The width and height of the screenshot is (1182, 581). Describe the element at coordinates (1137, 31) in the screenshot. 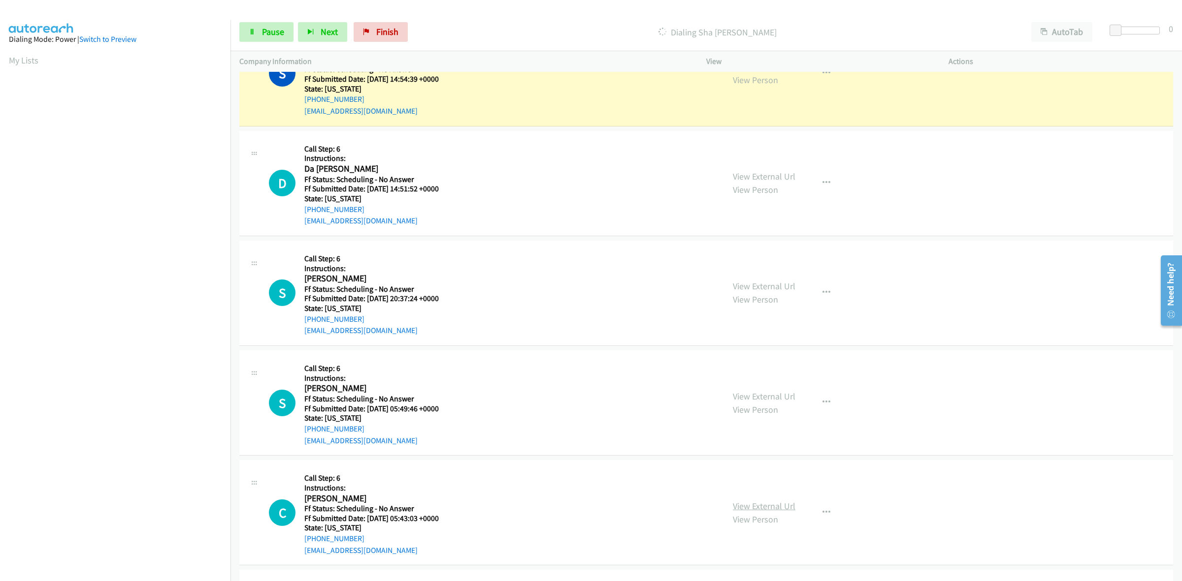

I see `div: Delay between calls (in seconds)` at that location.